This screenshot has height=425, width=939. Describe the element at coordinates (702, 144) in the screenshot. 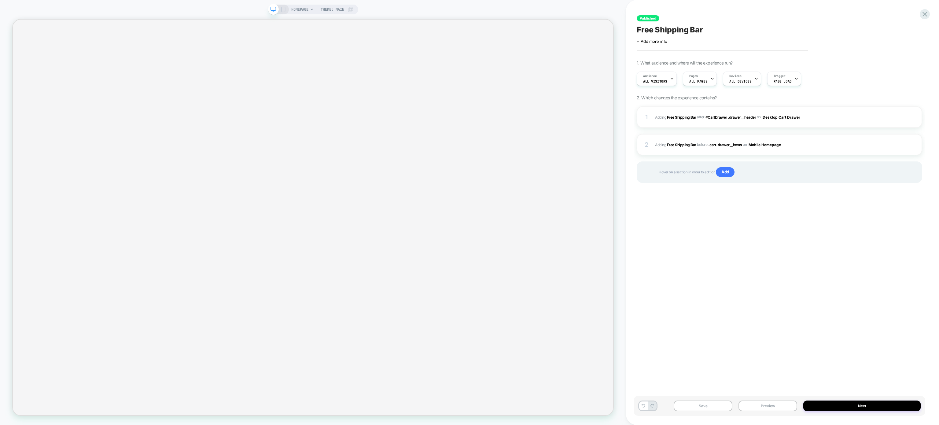

I see `span: BEFORE` at that location.